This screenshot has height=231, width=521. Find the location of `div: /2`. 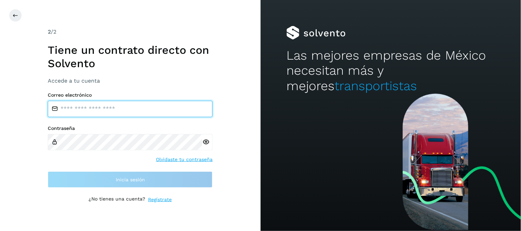

div: /2 is located at coordinates (130, 32).